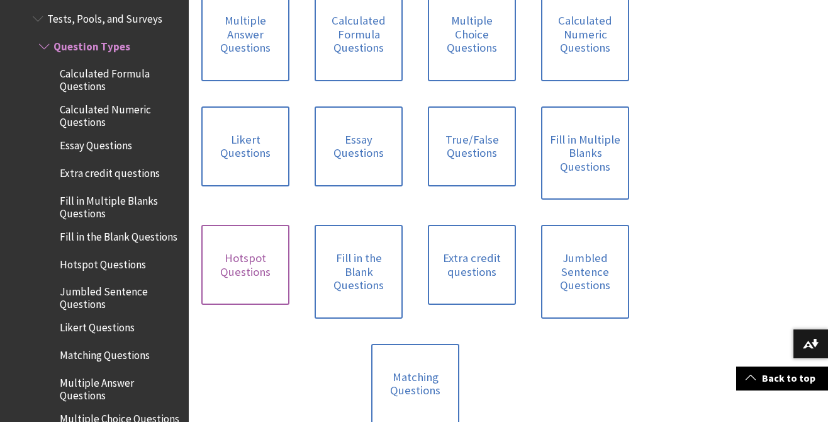  What do you see at coordinates (104, 16) in the screenshot?
I see `span: Tests, Pools, and Surveys` at bounding box center [104, 16].